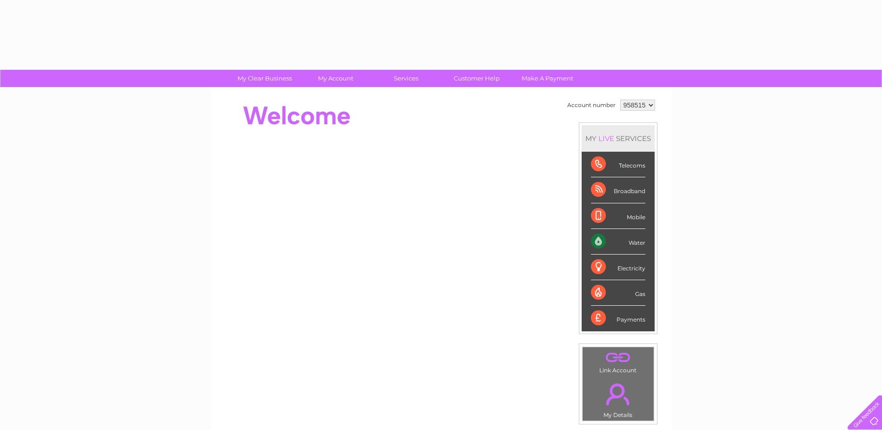 Image resolution: width=882 pixels, height=430 pixels. Describe the element at coordinates (618, 398) in the screenshot. I see `td: My Details` at that location.